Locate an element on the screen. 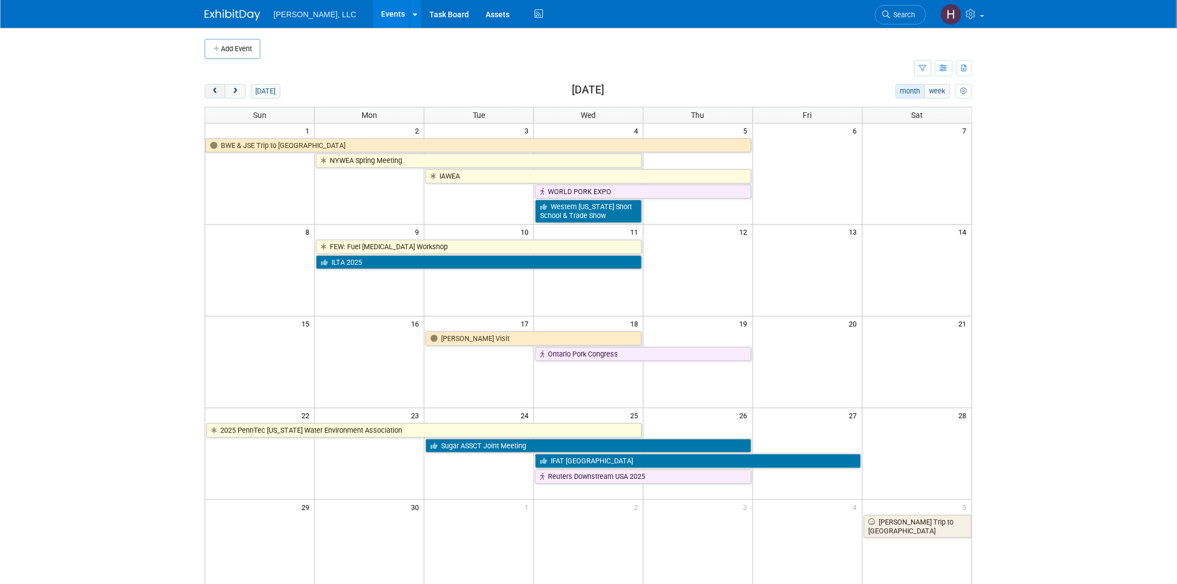  a: WORLD PORK EXPO is located at coordinates (643, 192).